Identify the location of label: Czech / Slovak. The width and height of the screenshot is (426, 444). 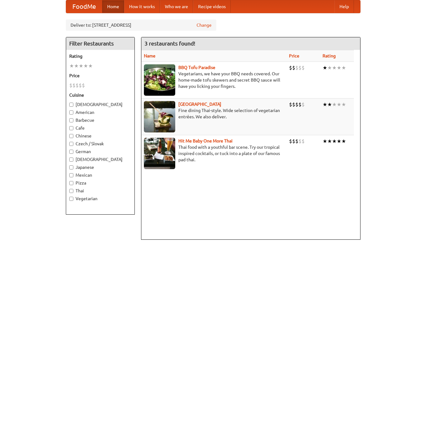
(100, 144).